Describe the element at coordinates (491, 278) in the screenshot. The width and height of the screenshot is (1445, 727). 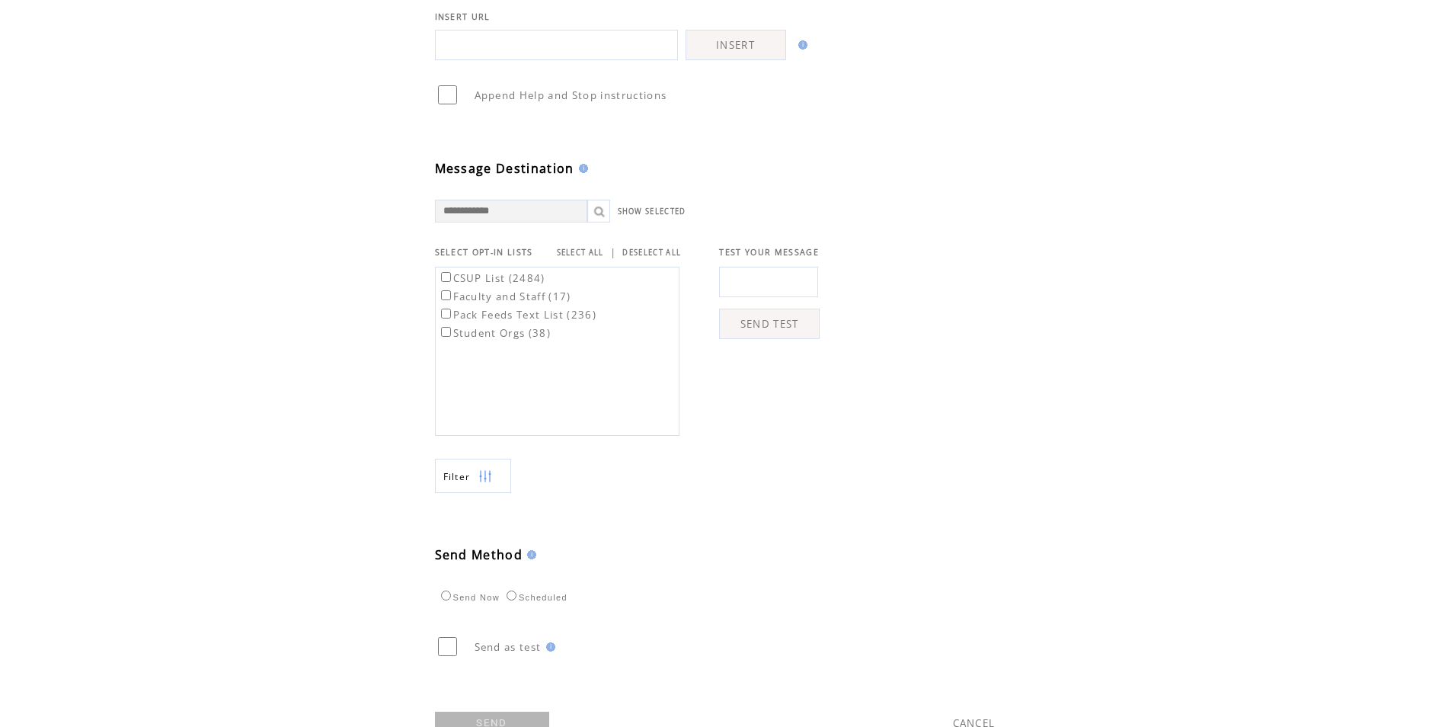
I see `label: CSUP List (2484)` at that location.